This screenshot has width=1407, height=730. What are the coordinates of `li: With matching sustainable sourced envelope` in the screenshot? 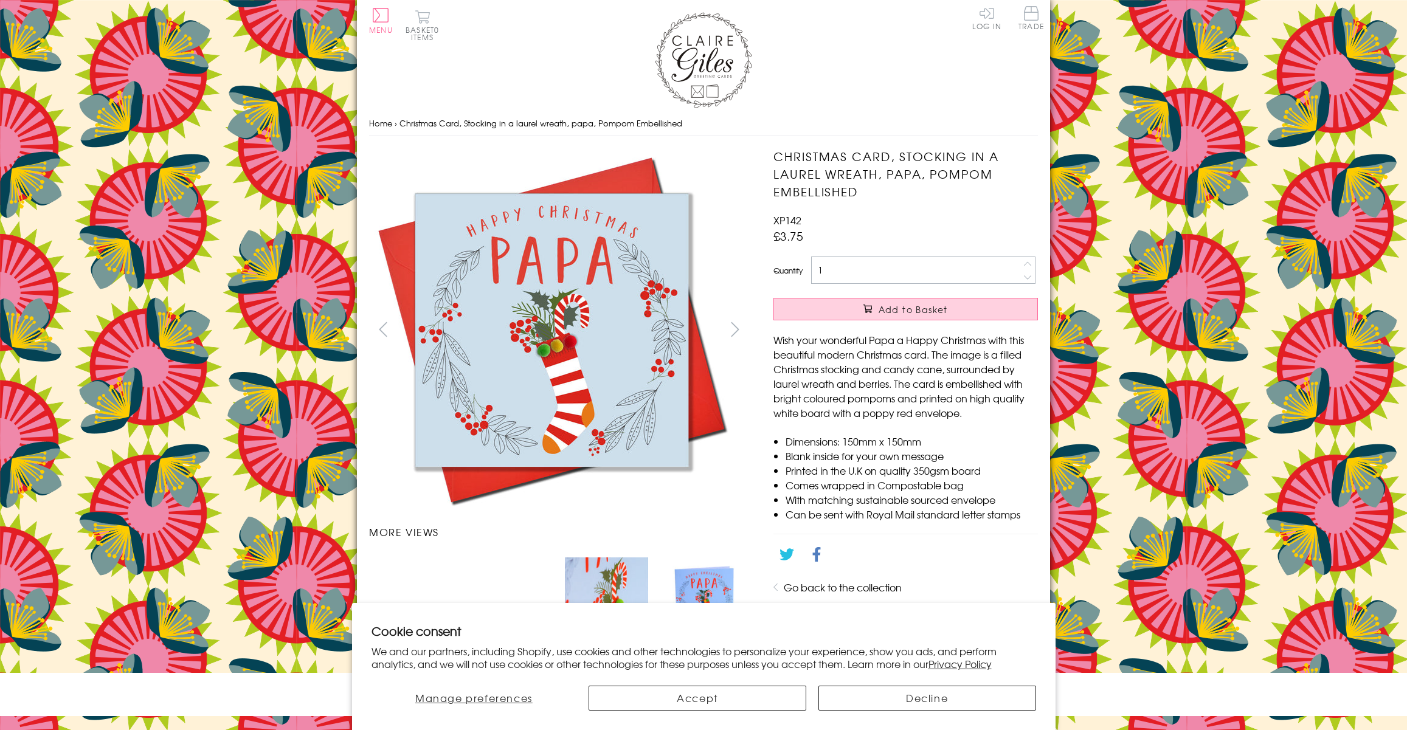 It's located at (911, 500).